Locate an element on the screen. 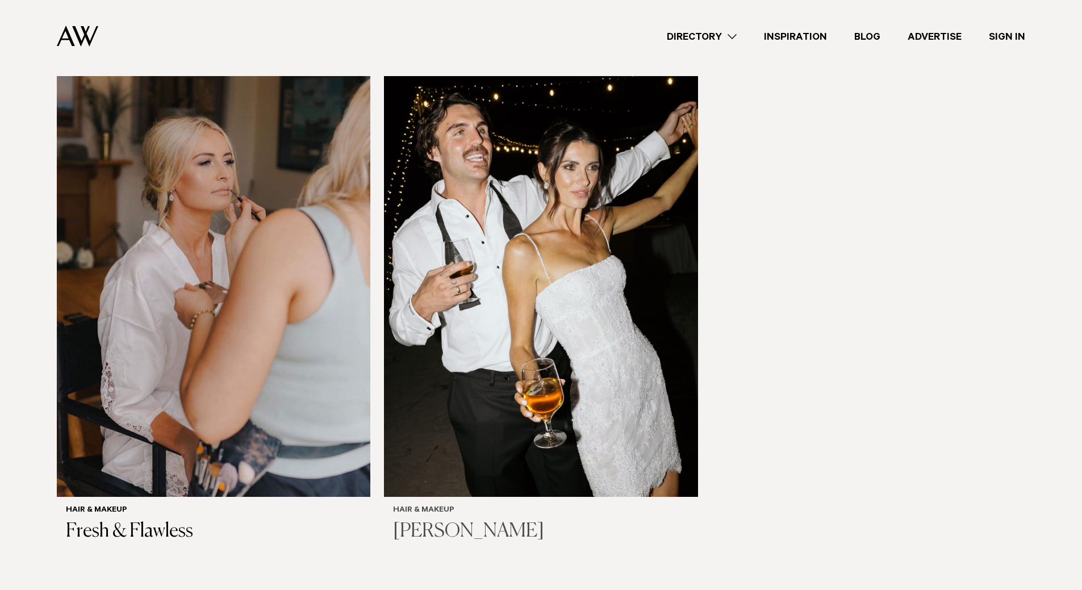  img: Auckland Weddings Hair & Makeup | Fresh & Flawless is located at coordinates (214, 286).